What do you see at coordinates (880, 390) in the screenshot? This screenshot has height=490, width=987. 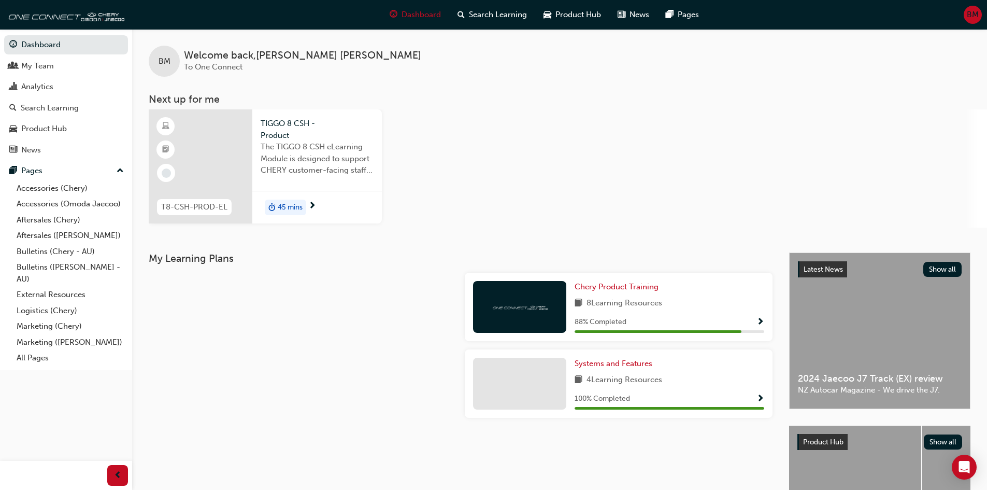 I see `span: NZ Autocar Magazine - We drive the J7.` at bounding box center [880, 390].